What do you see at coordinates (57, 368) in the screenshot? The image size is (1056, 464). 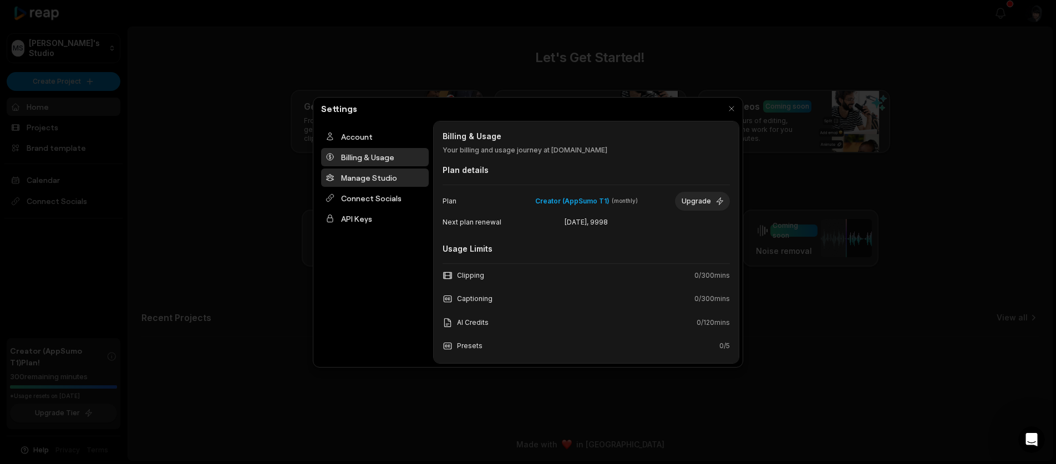 I see `button: Upload attachment` at bounding box center [57, 368].